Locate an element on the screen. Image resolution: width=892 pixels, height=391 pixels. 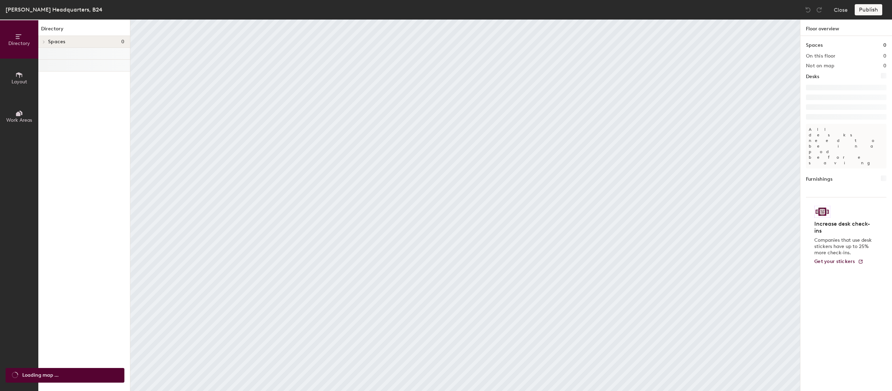
span: Work Areas is located at coordinates (19, 120).